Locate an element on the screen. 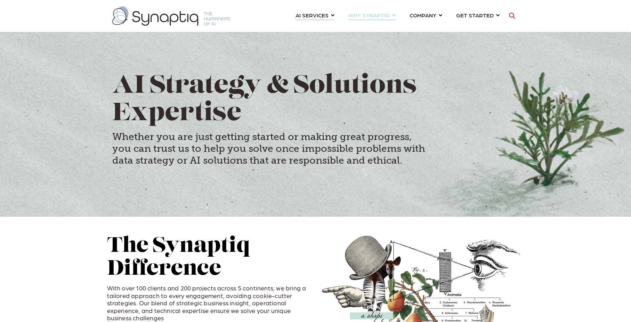 This screenshot has width=631, height=322. span: AI SERVICES is located at coordinates (312, 15).